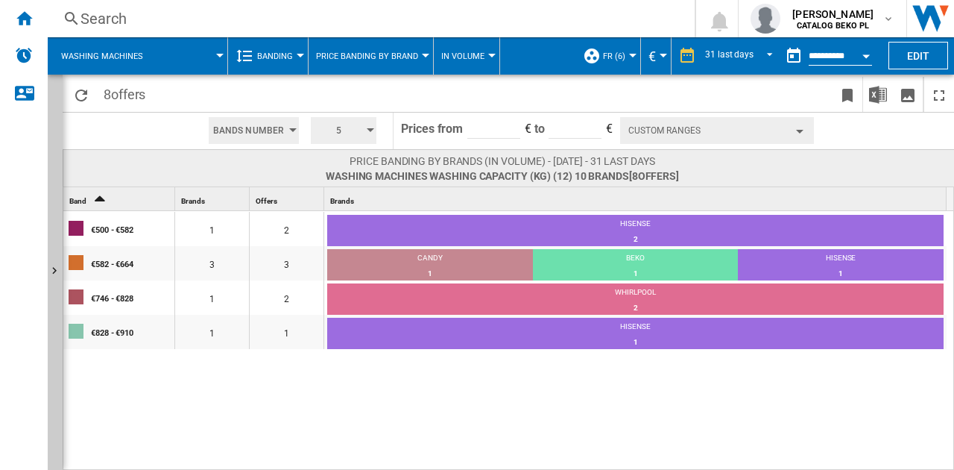  What do you see at coordinates (367, 56) in the screenshot?
I see `span: Price banding by Brand` at bounding box center [367, 56].